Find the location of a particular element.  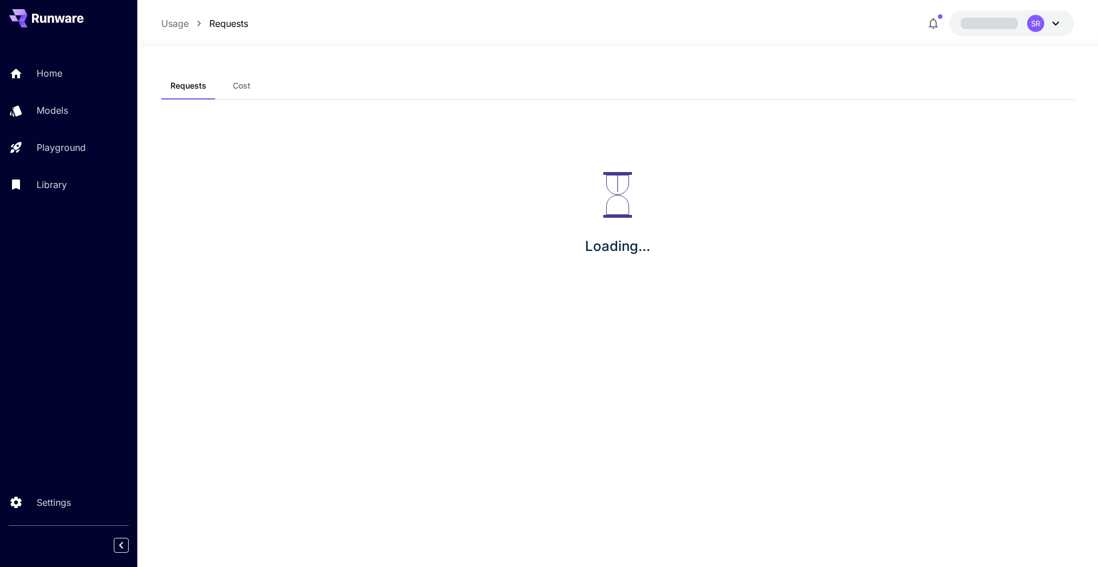

p: Loading... is located at coordinates (617, 246).